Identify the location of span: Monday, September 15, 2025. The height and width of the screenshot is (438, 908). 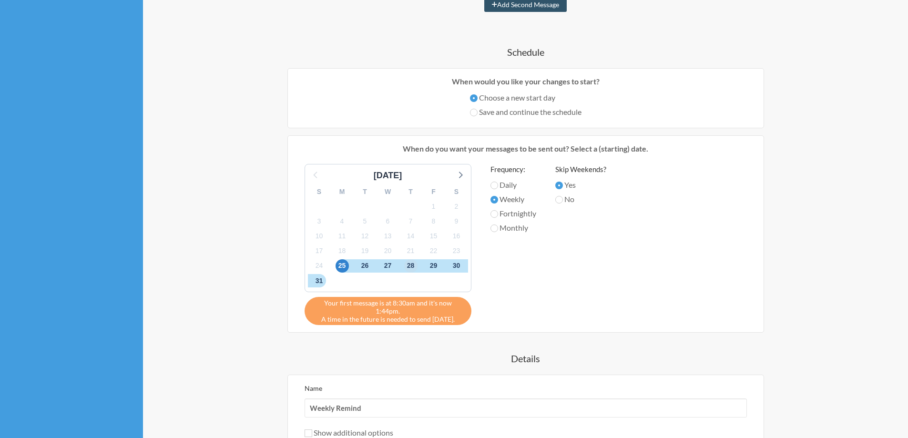
(434, 236).